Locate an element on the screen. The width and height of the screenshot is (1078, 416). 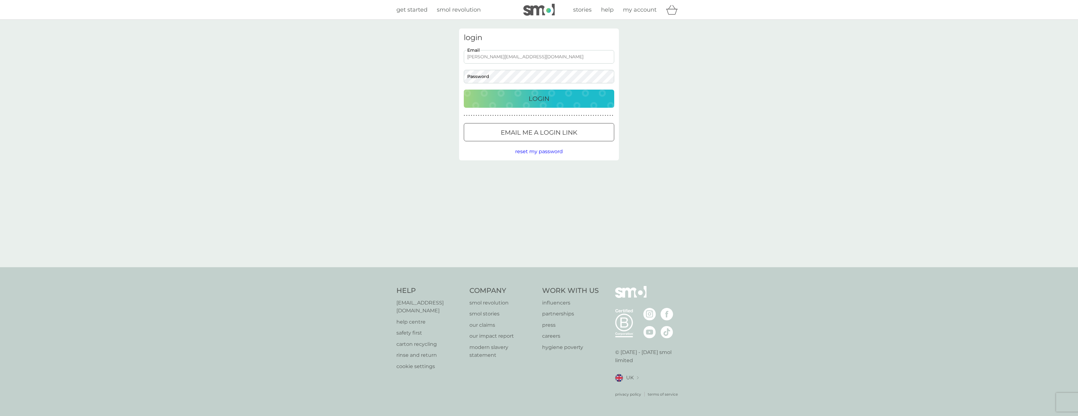
p: smol revolution is located at coordinates (503, 303).